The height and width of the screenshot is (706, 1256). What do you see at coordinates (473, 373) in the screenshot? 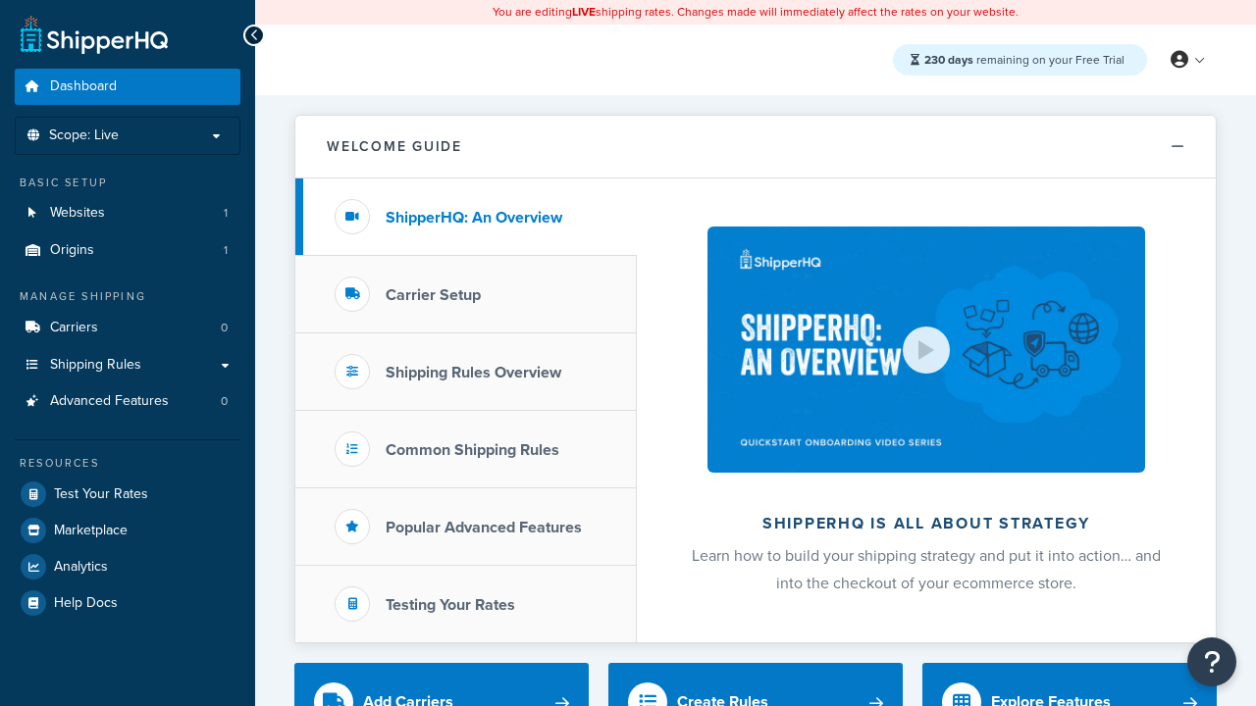
I see `h3: Shipping Rules Overview` at bounding box center [473, 373].